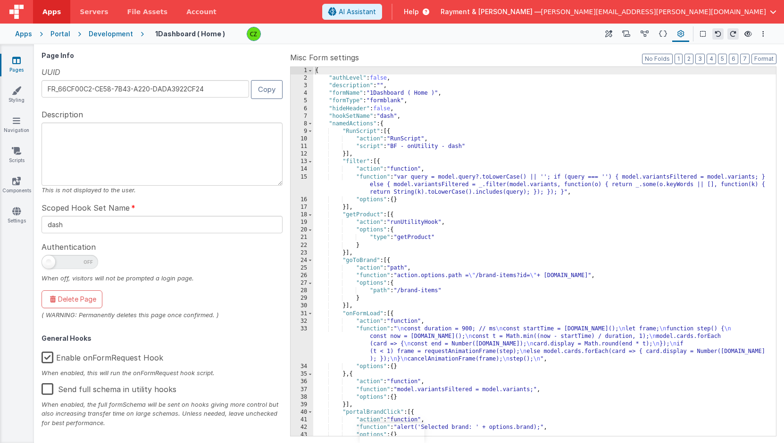 The height and width of the screenshot is (443, 784). I want to click on div: 2, so click(302, 78).